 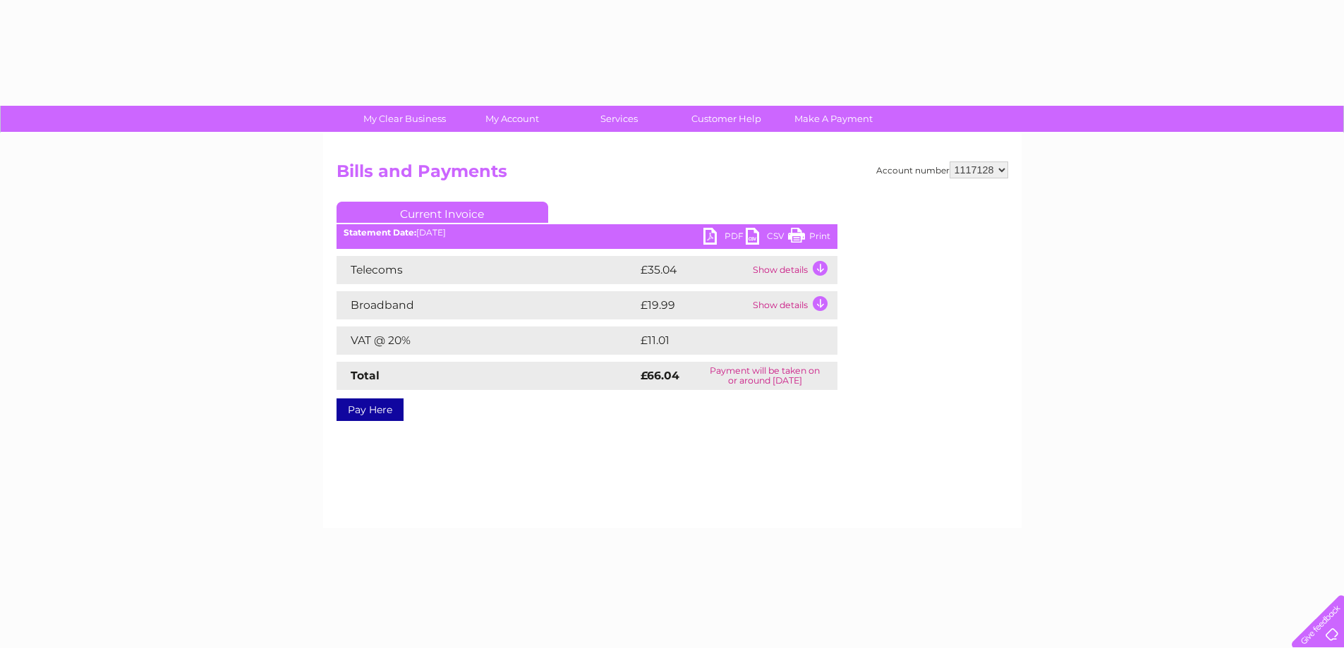 I want to click on a: CSV, so click(x=767, y=238).